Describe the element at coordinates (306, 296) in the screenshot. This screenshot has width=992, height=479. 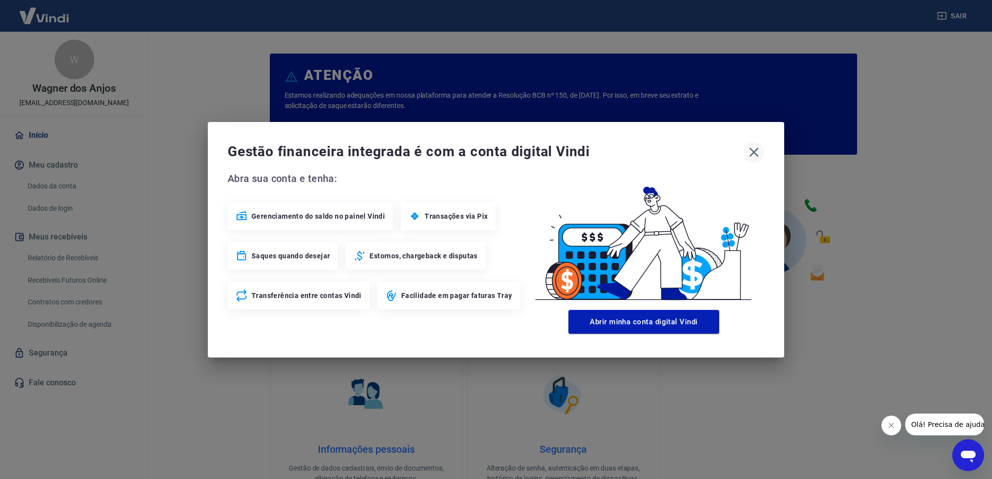
I see `span: Transferência entre contas Vindi` at that location.